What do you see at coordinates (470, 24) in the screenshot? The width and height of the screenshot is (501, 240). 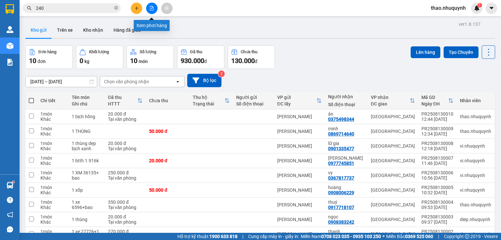 I see `div: ver 1.8.137` at bounding box center [470, 24].